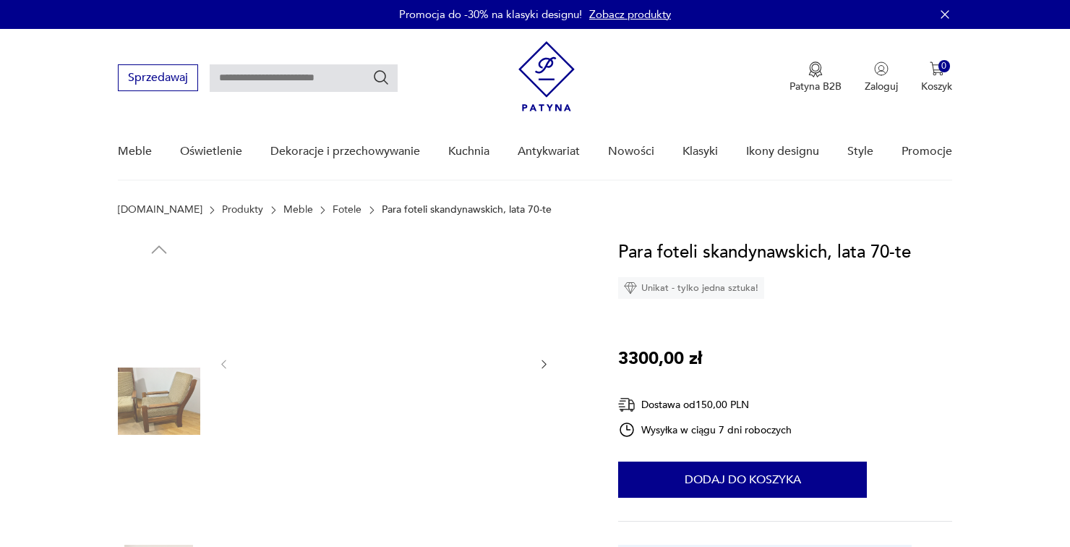 Image resolution: width=1070 pixels, height=547 pixels. I want to click on img: Patyna - sklep z meblami i dekoracjami vintage, so click(547, 76).